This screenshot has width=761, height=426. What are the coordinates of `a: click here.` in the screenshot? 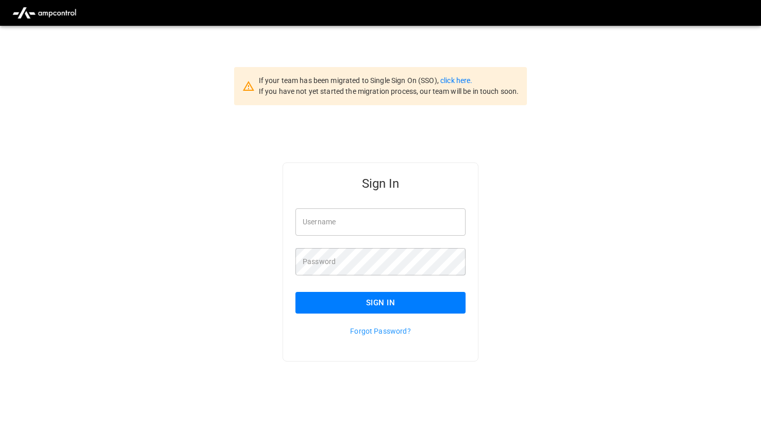 It's located at (456, 80).